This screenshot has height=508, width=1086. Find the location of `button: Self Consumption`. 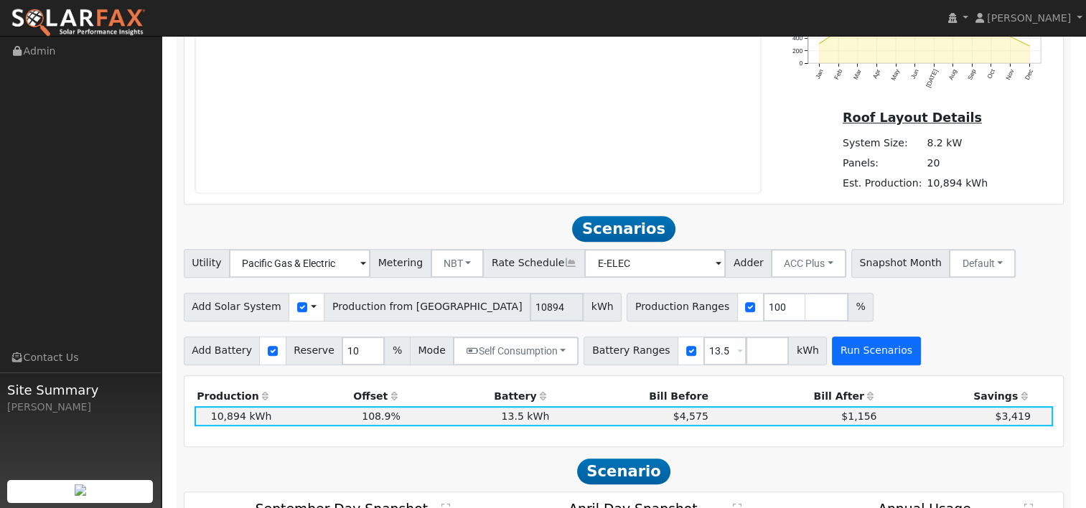

button: Self Consumption is located at coordinates (516, 351).